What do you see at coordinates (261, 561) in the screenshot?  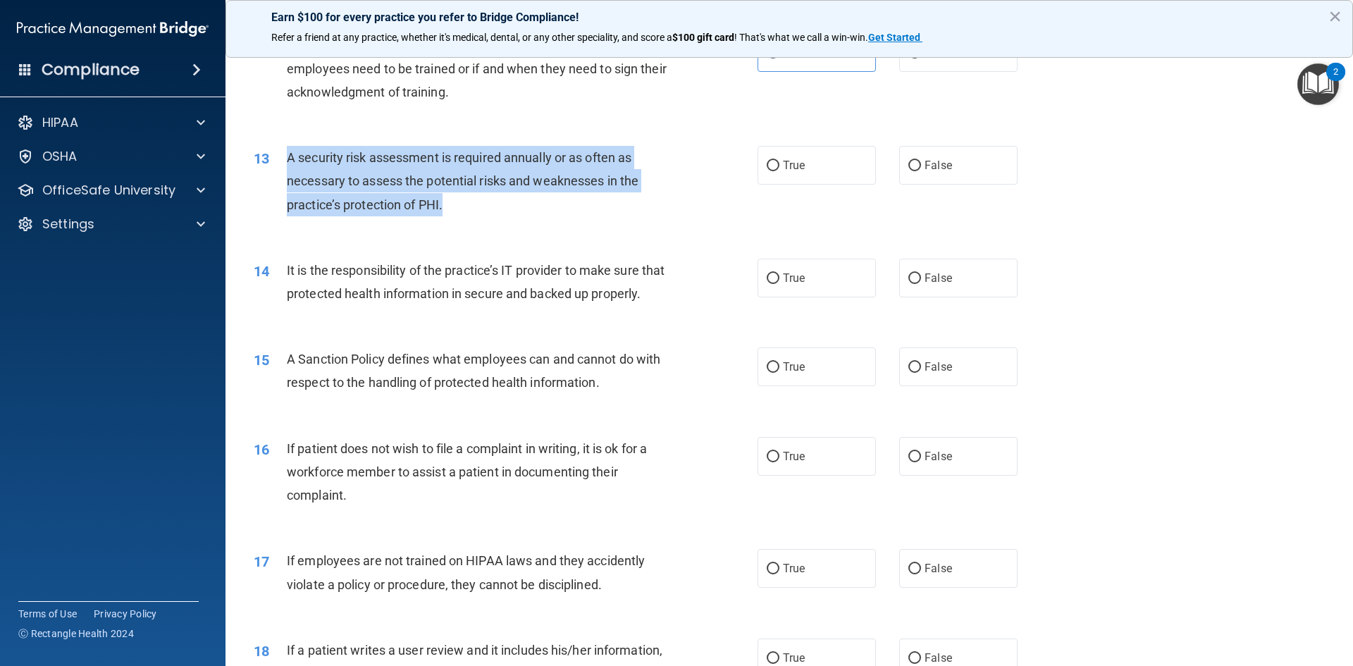 I see `span: 17` at bounding box center [261, 561].